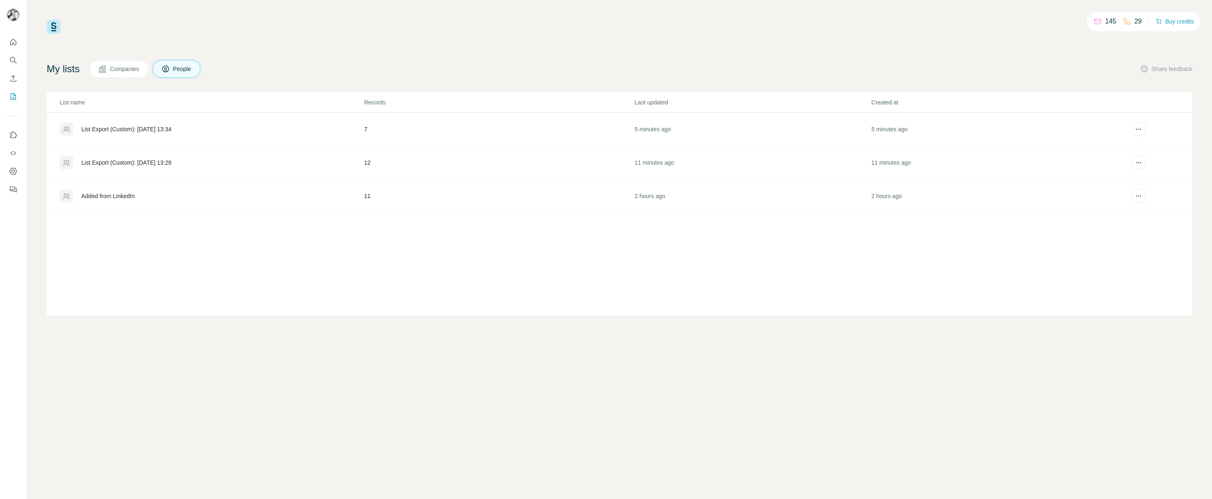  What do you see at coordinates (13, 60) in the screenshot?
I see `button: Search` at bounding box center [13, 60].